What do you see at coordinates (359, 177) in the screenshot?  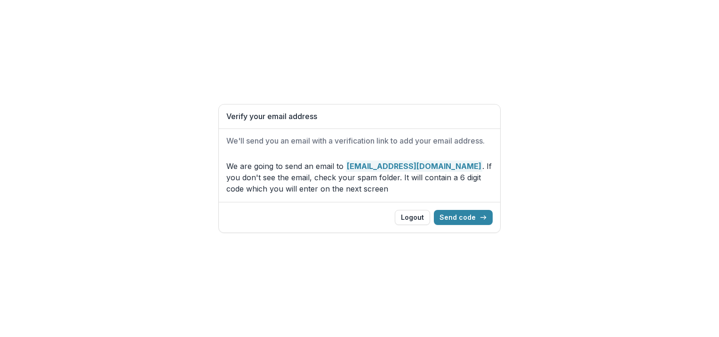 I see `p: We are going to send an email to . If you don't see the email, check your spam folder. It will co...` at bounding box center [359, 177].